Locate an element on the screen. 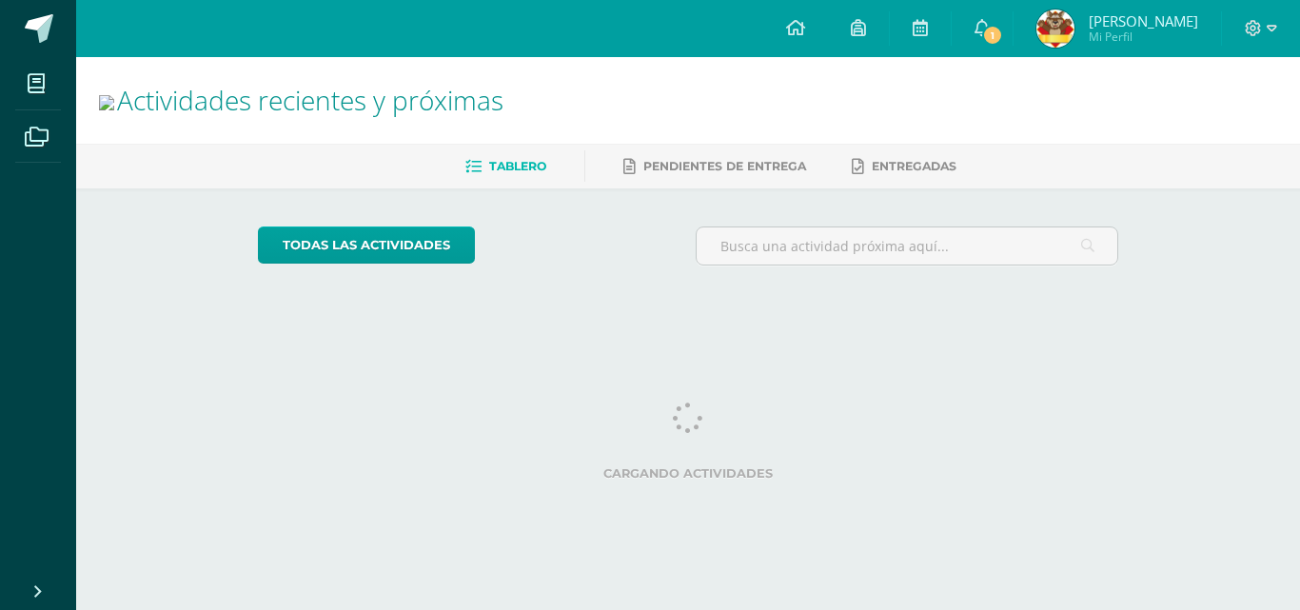 The width and height of the screenshot is (1300, 610). label: Cargando actividades is located at coordinates (688, 473).